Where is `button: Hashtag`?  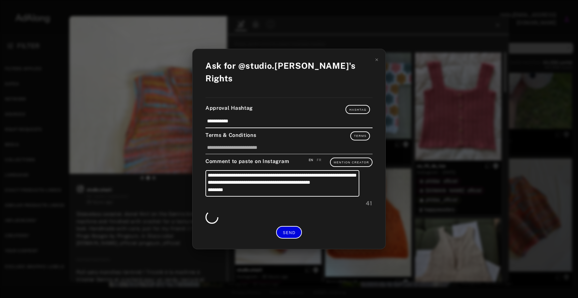 button: Hashtag is located at coordinates (358, 109).